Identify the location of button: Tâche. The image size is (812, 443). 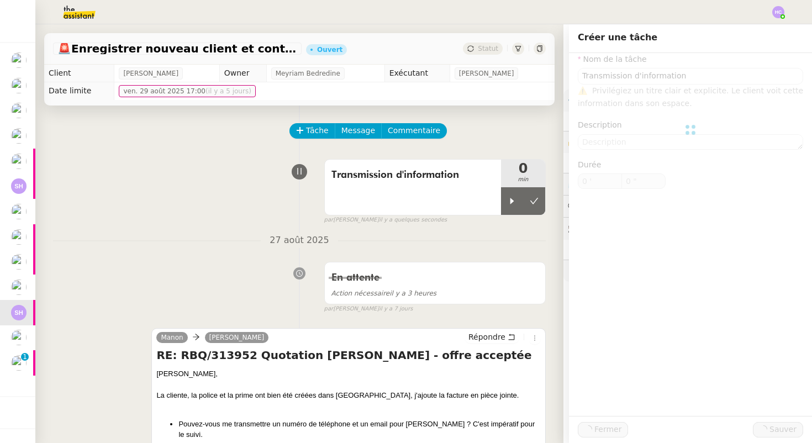
(312, 131).